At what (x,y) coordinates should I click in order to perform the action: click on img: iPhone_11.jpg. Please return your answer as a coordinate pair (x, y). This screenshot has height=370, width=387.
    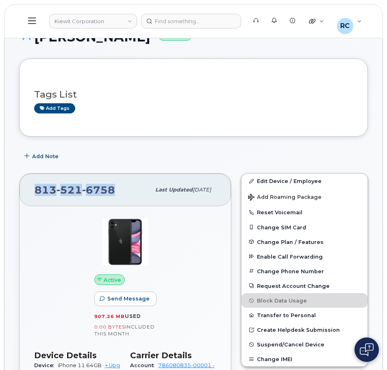
    Looking at the image, I should click on (125, 242).